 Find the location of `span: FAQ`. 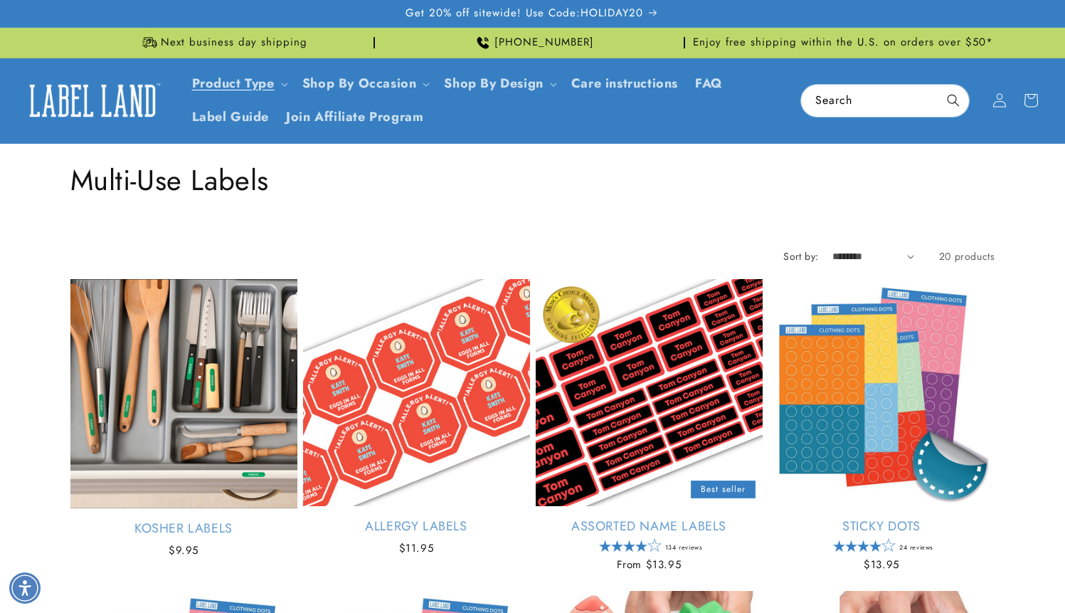

span: FAQ is located at coordinates (709, 83).